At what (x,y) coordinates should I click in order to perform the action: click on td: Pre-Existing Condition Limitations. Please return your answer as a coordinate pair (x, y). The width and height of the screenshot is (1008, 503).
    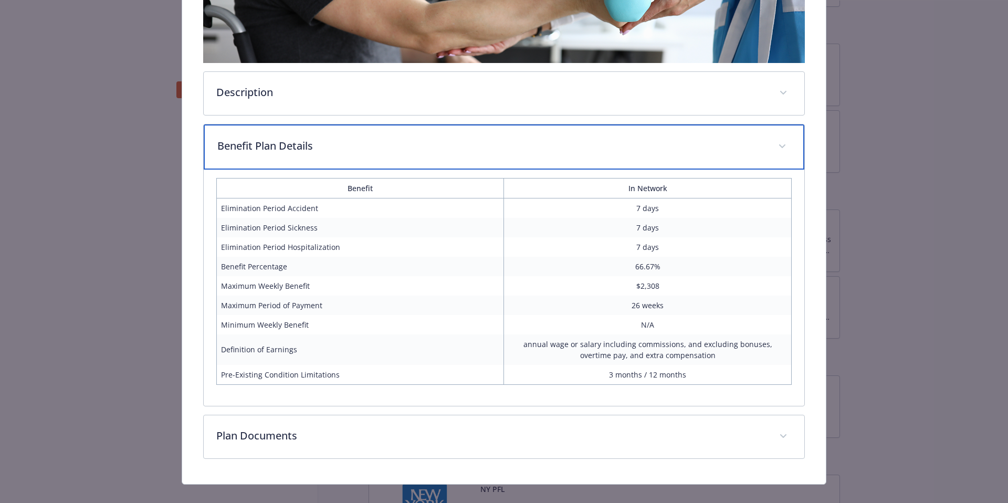
    Looking at the image, I should click on (360, 375).